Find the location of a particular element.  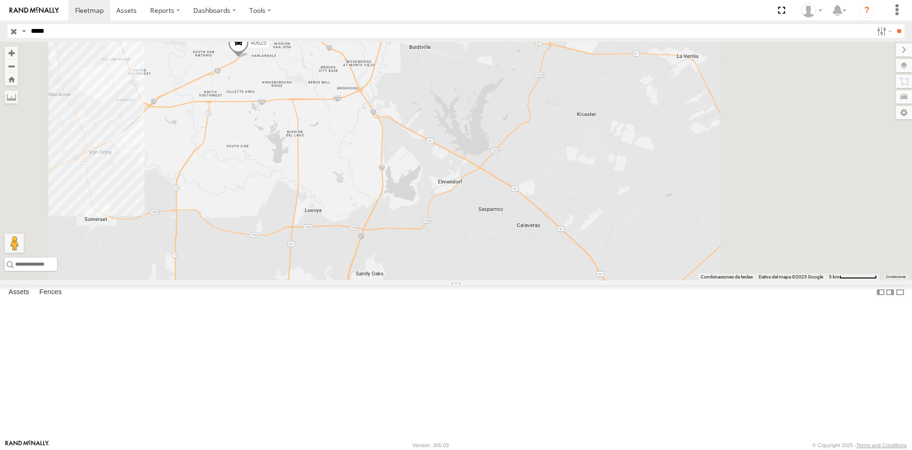

button: Escala del mapa: 5 km por 75 píxeles is located at coordinates (853, 277).